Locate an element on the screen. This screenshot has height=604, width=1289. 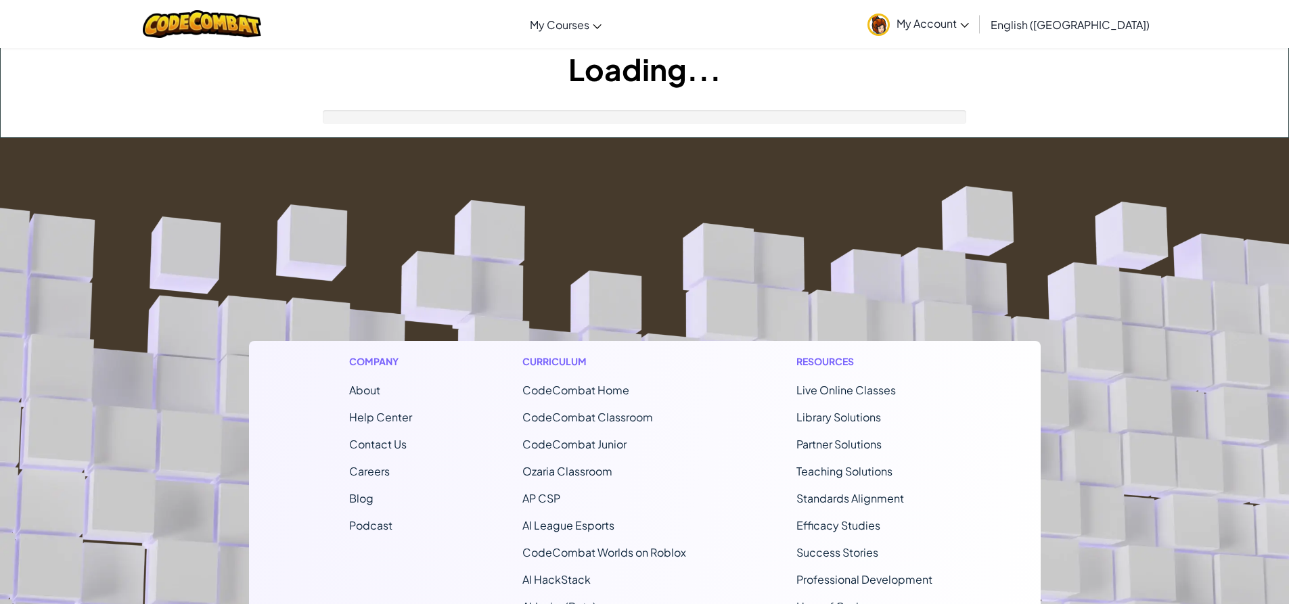
a: AP CSP is located at coordinates (541, 498).